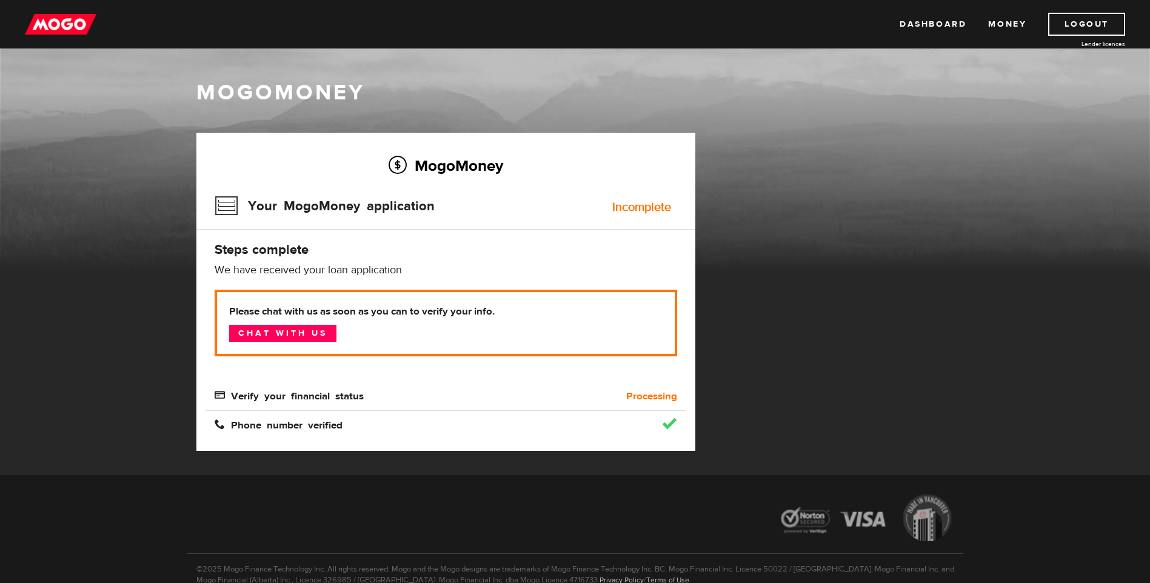 The image size is (1150, 583). Describe the element at coordinates (866, 520) in the screenshot. I see `img: legal-icons-92a2ffecb4d32d839781d1b4e4802d7b.png` at that location.